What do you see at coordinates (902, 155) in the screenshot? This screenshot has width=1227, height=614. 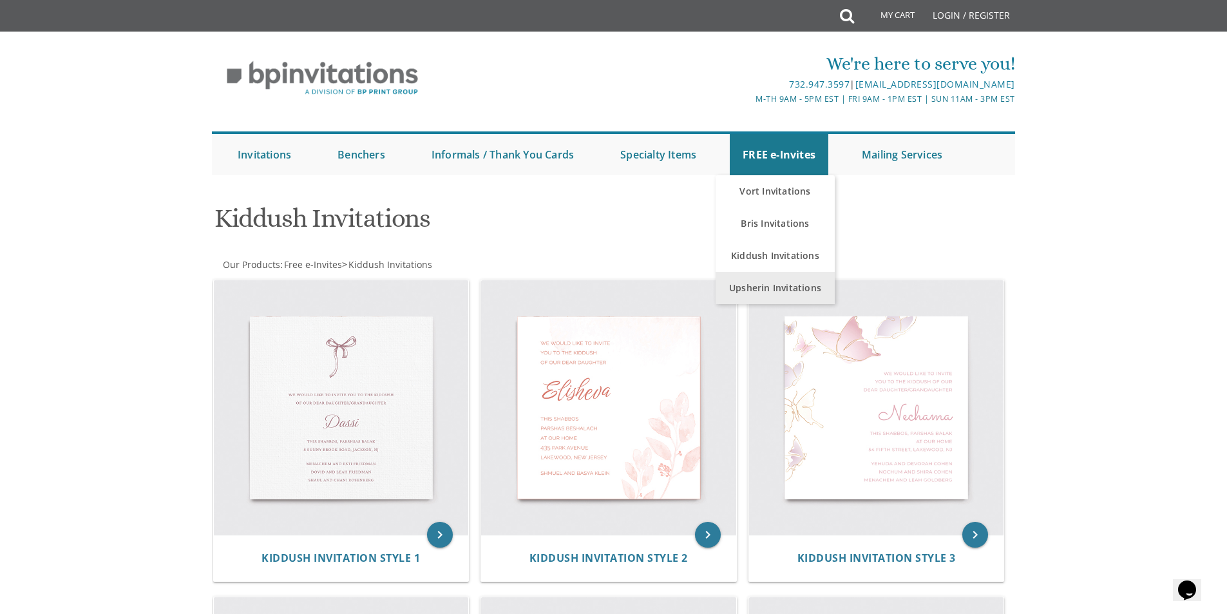 I see `a: Mailing Services` at bounding box center [902, 155].